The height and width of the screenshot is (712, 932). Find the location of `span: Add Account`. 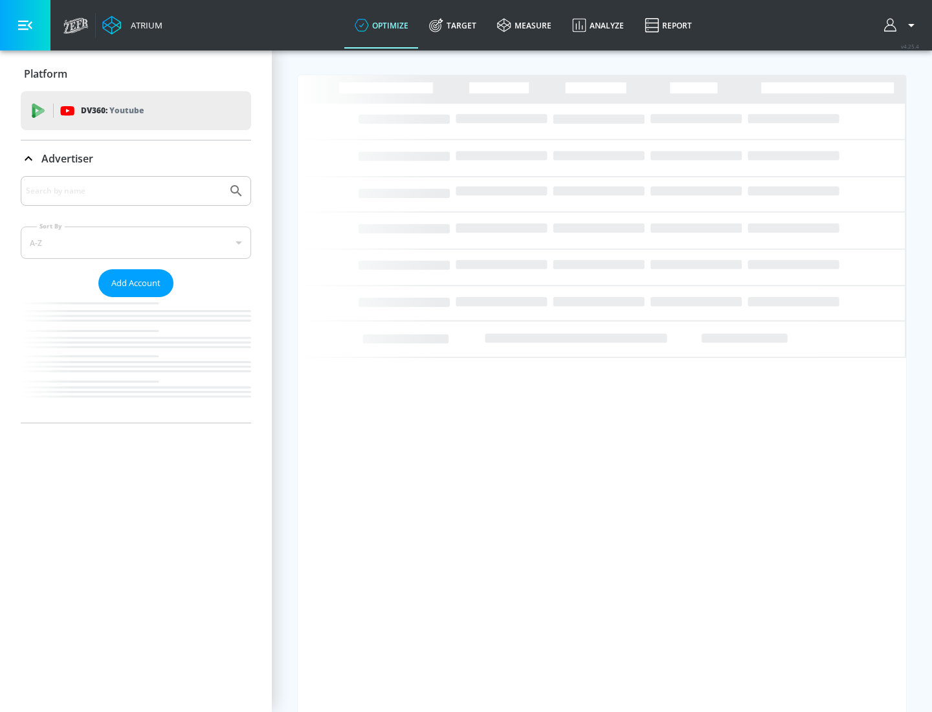

span: Add Account is located at coordinates (136, 283).